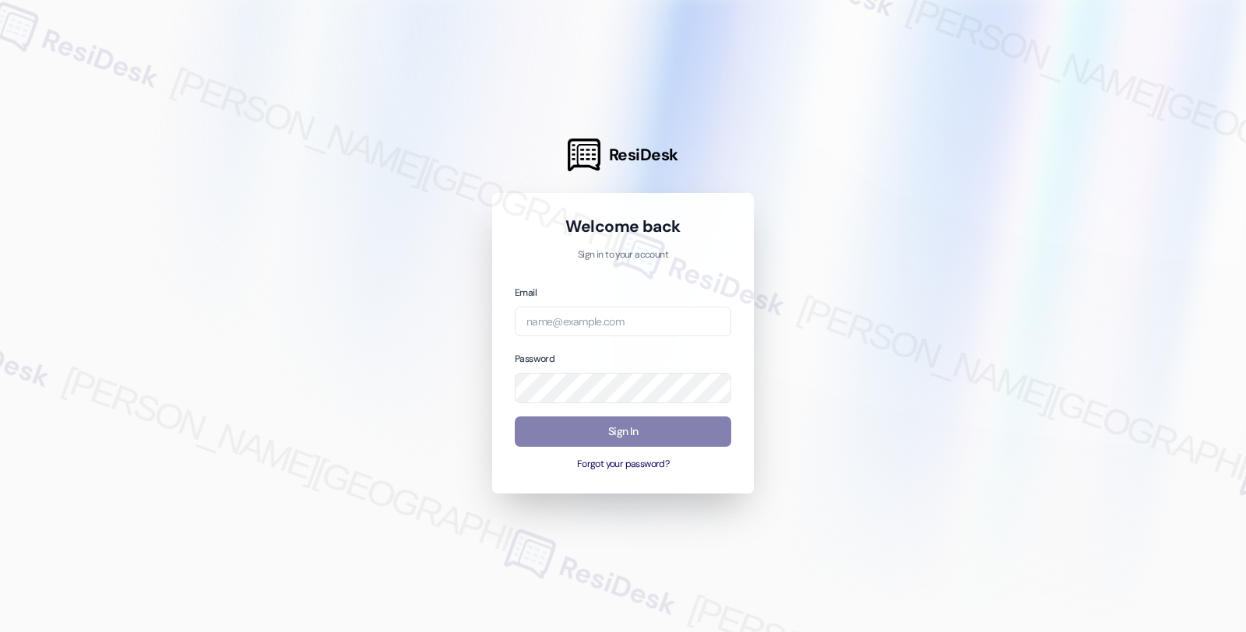  I want to click on p: Sign in to your account, so click(623, 255).